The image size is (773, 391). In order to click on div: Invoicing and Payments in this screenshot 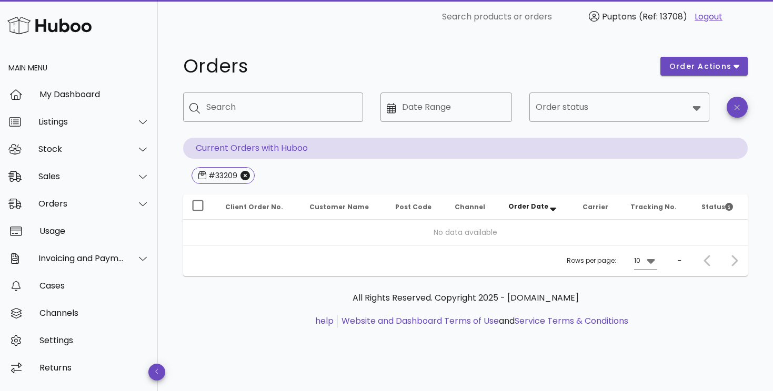, I will do `click(81, 258)`.